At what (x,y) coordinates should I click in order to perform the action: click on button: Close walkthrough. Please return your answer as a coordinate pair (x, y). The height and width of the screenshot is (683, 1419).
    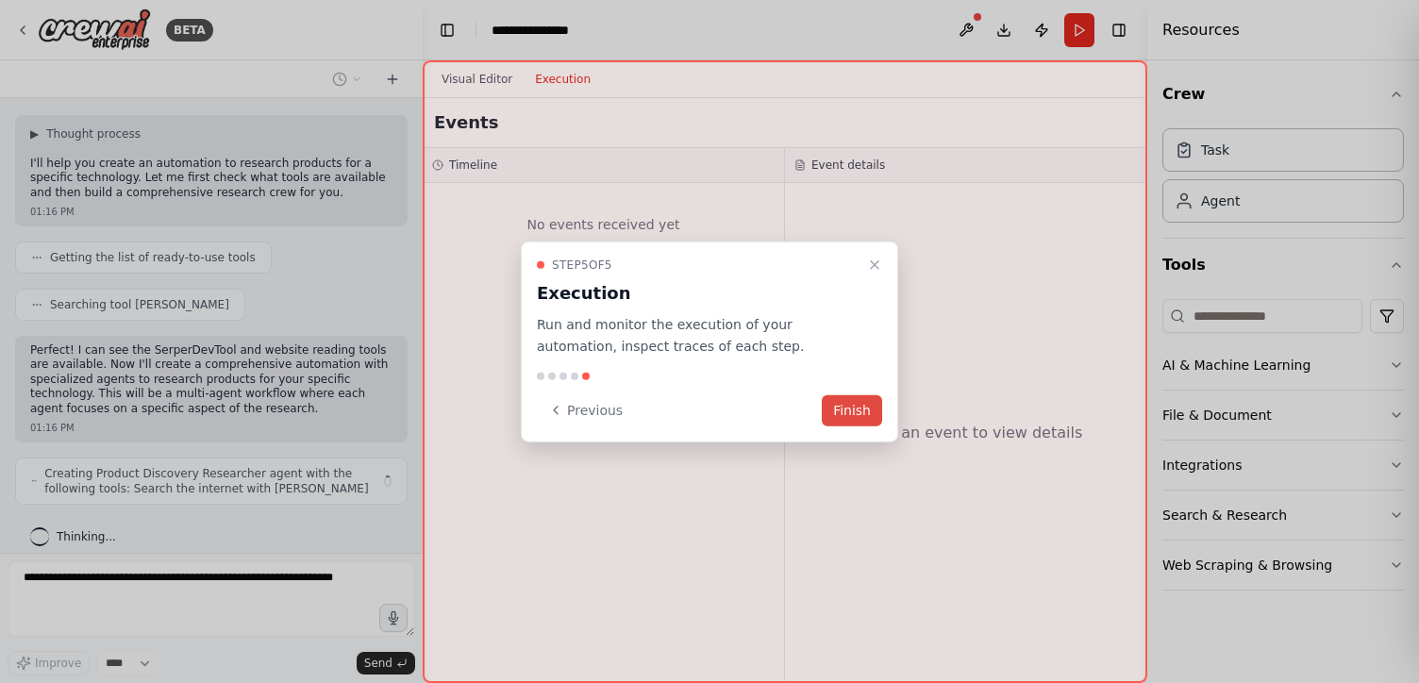
    Looking at the image, I should click on (875, 265).